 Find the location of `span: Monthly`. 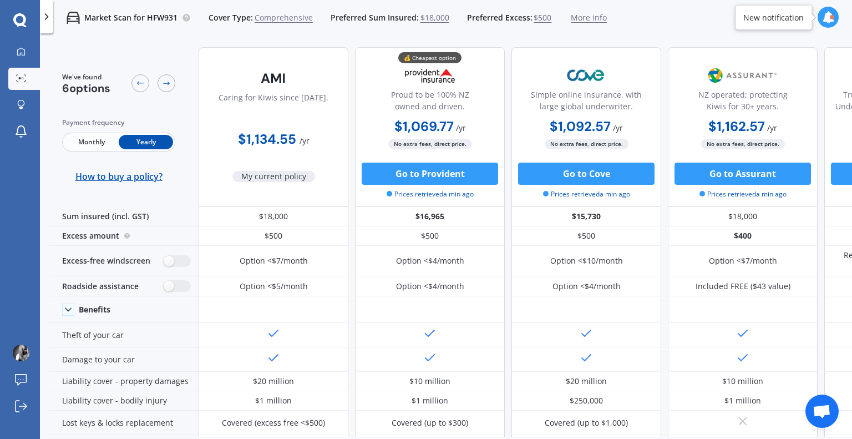

span: Monthly is located at coordinates (92, 142).